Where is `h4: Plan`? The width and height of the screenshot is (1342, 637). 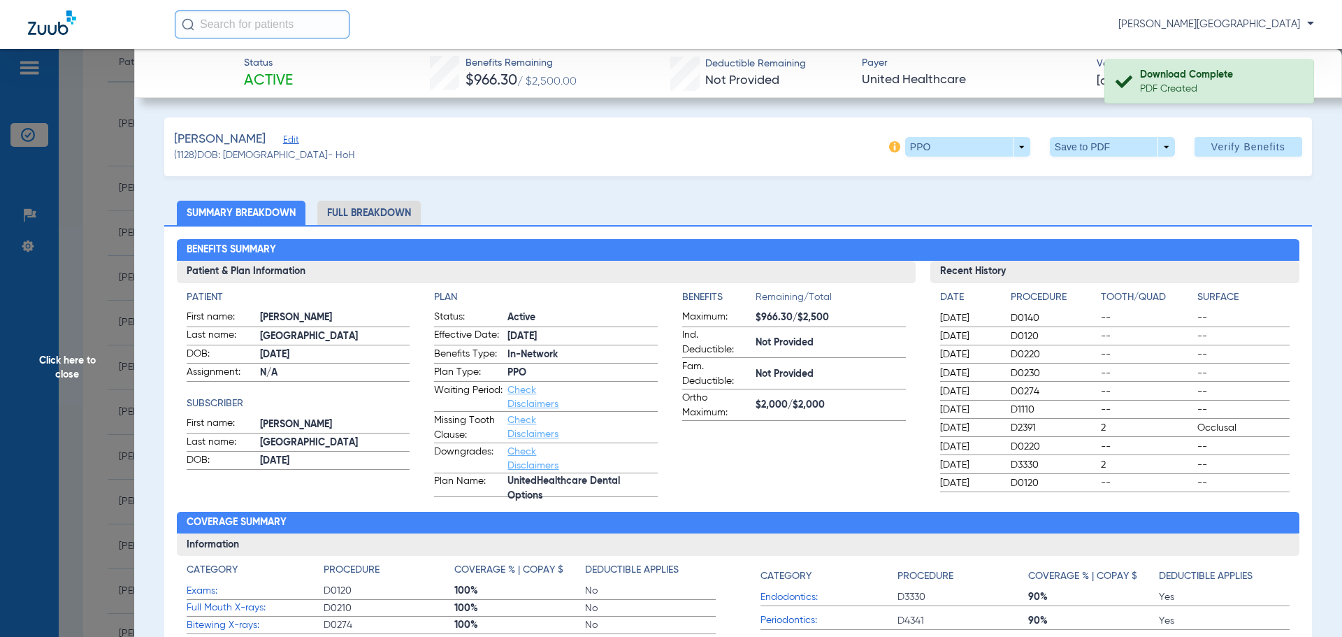
h4: Plan is located at coordinates (546, 297).